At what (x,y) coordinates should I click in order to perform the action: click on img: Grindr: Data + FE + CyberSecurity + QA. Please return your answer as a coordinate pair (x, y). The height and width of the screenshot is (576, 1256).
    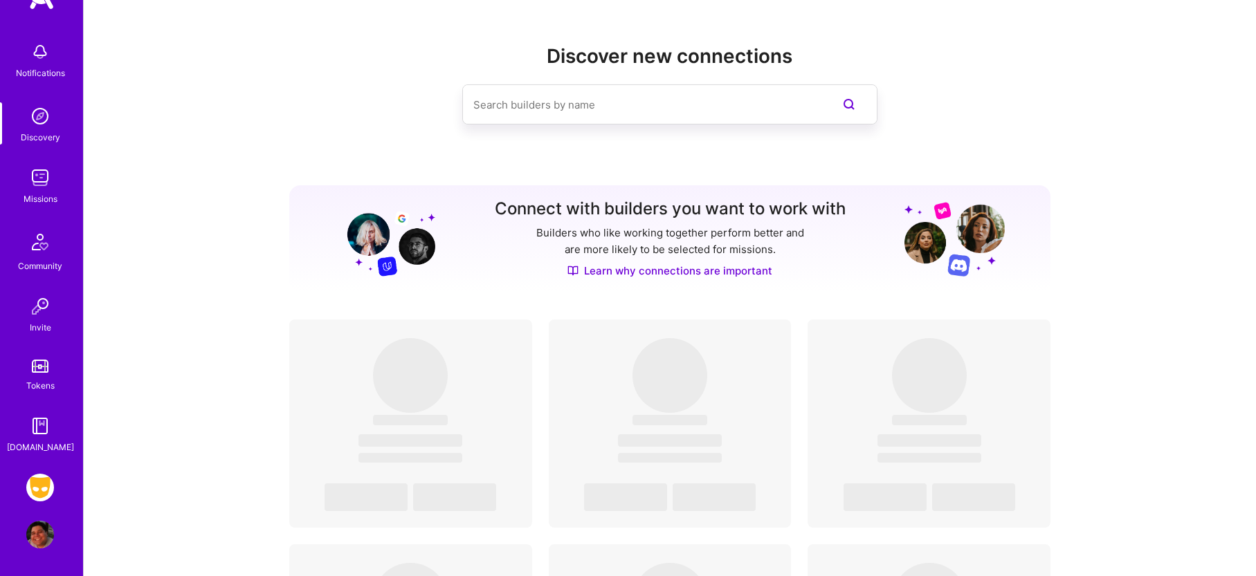
    Looking at the image, I should click on (40, 488).